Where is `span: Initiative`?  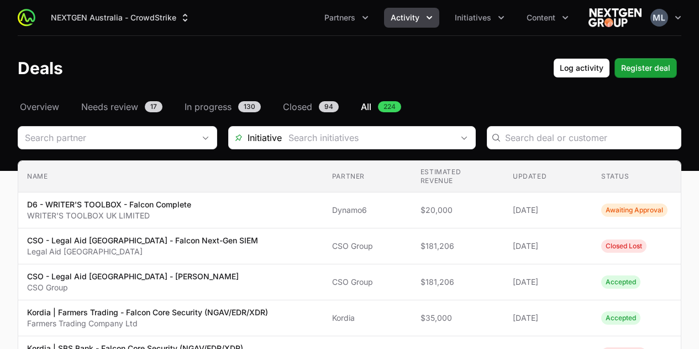 span: Initiative is located at coordinates (255, 138).